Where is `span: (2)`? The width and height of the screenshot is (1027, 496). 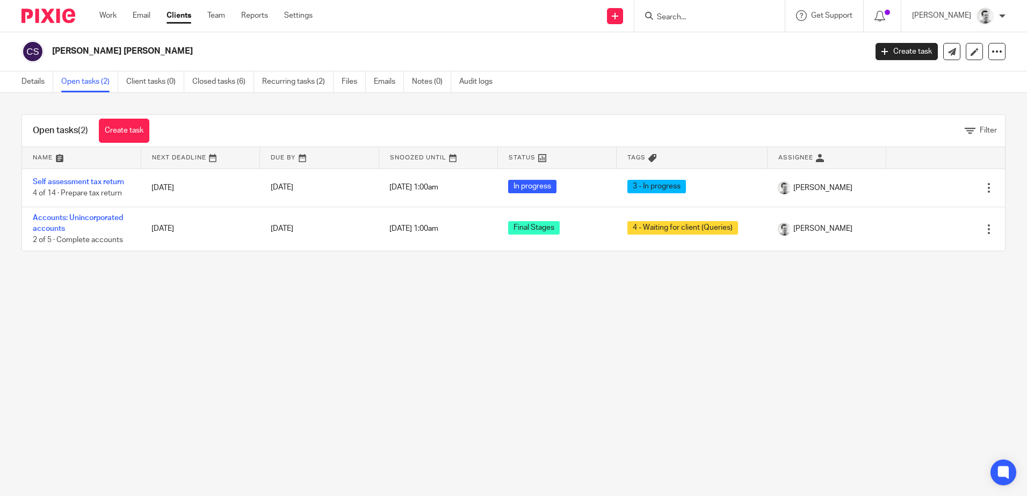 span: (2) is located at coordinates (83, 131).